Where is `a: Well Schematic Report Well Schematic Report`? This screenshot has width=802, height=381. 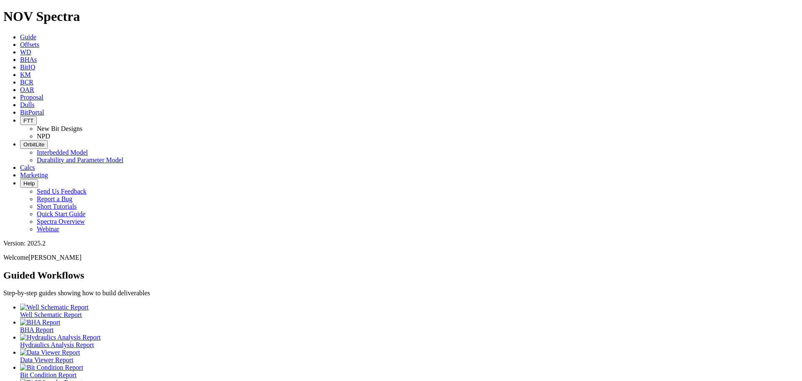 a: Well Schematic Report Well Schematic Report is located at coordinates (409, 310).